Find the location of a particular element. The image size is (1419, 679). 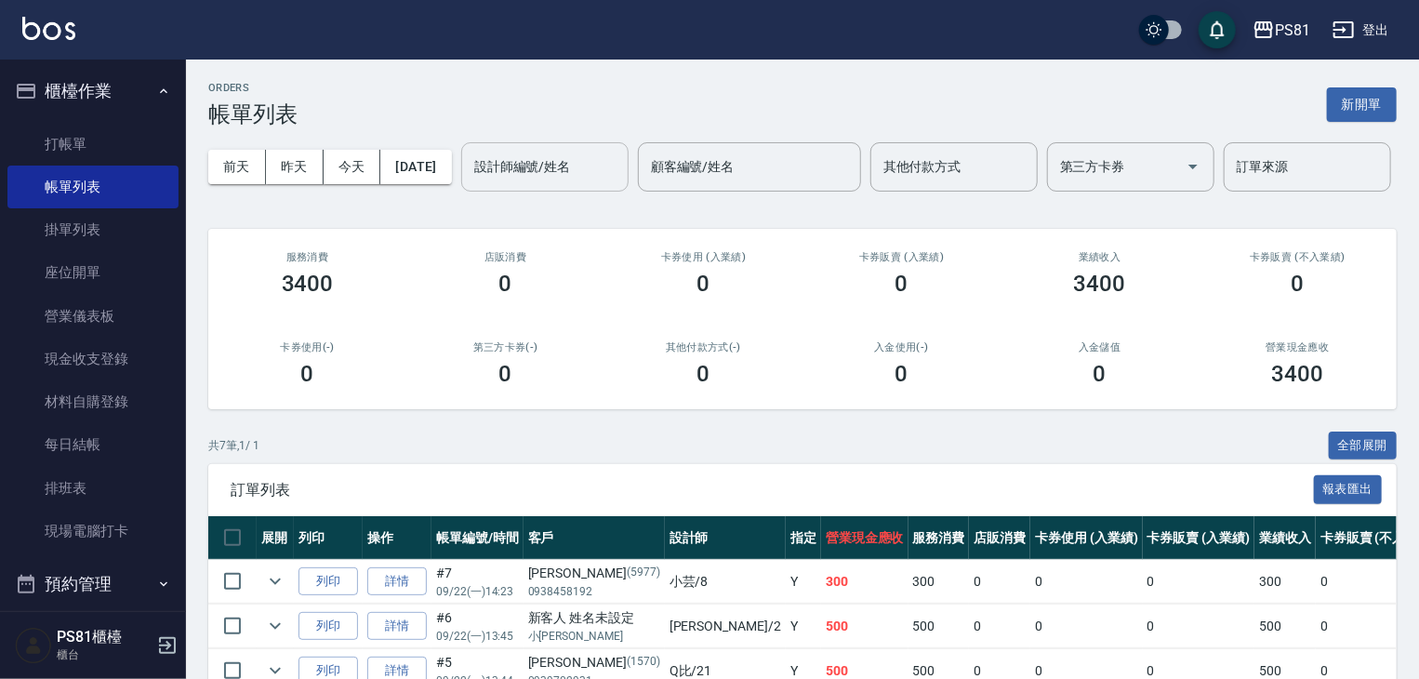

a: 營業儀表板 is located at coordinates (93, 316).